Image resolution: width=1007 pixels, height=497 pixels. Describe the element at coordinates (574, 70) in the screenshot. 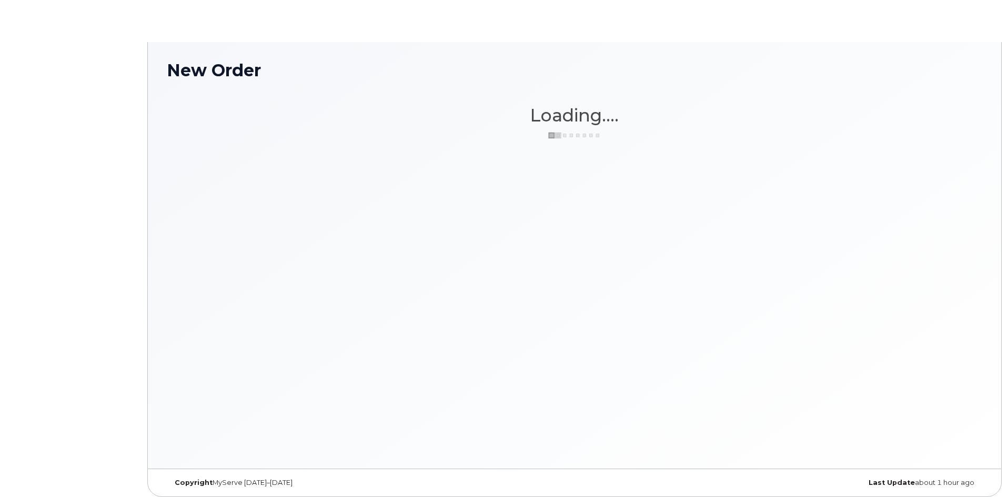

I see `h1: New Order` at that location.